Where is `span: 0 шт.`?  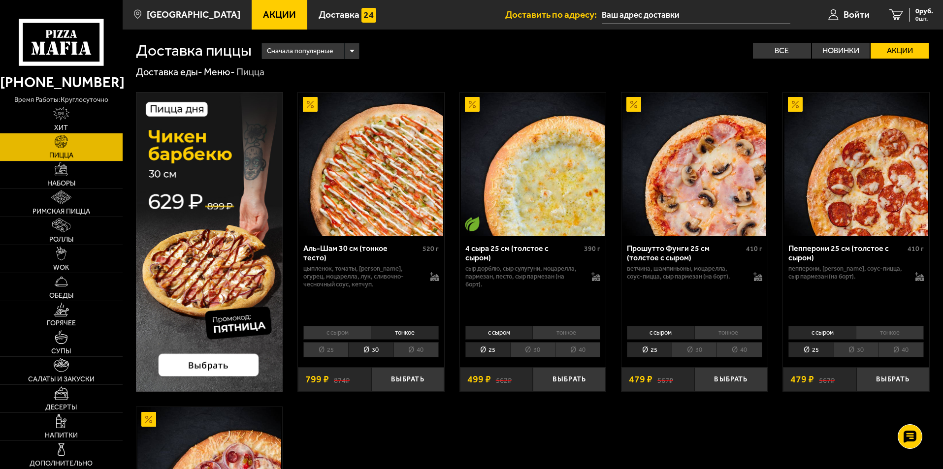 span: 0 шт. is located at coordinates (925, 19).